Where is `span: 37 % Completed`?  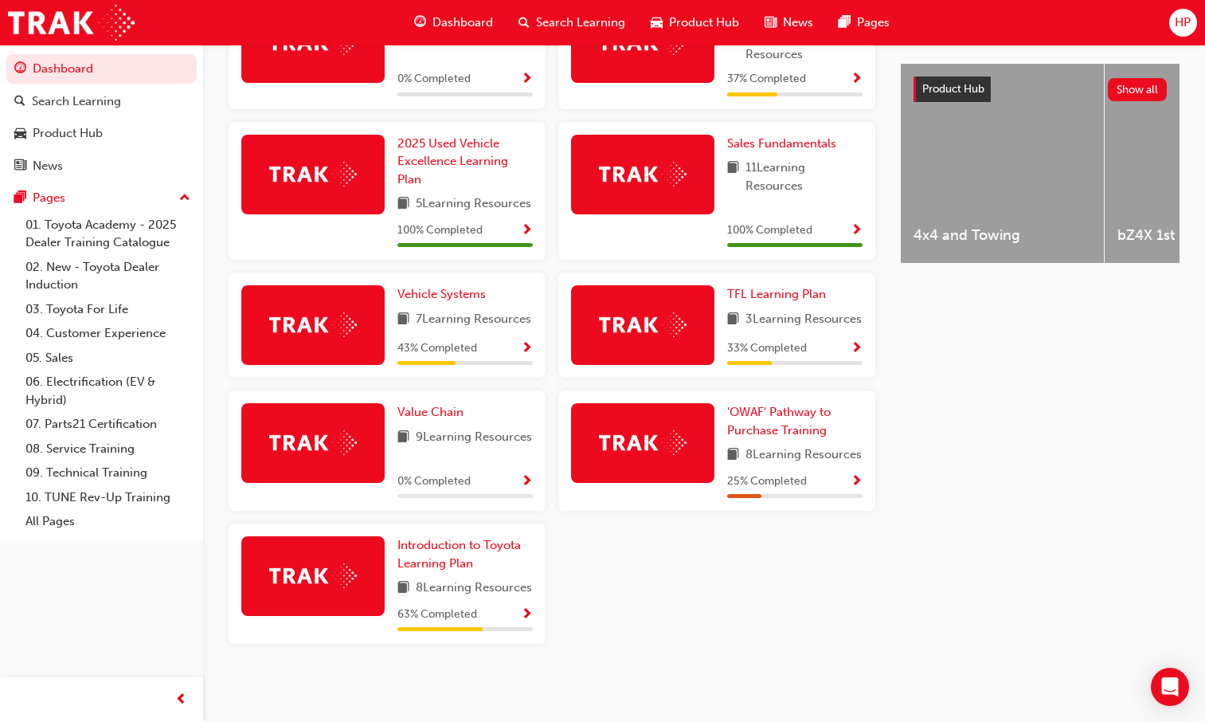
span: 37 % Completed is located at coordinates (766, 79).